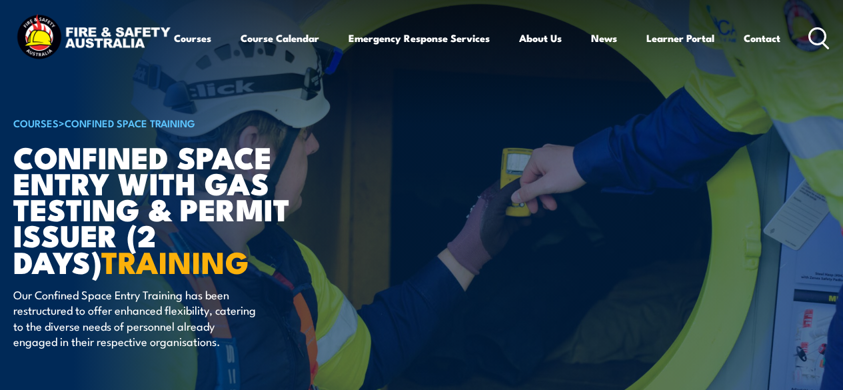  What do you see at coordinates (36, 123) in the screenshot?
I see `a: COURSES` at bounding box center [36, 123].